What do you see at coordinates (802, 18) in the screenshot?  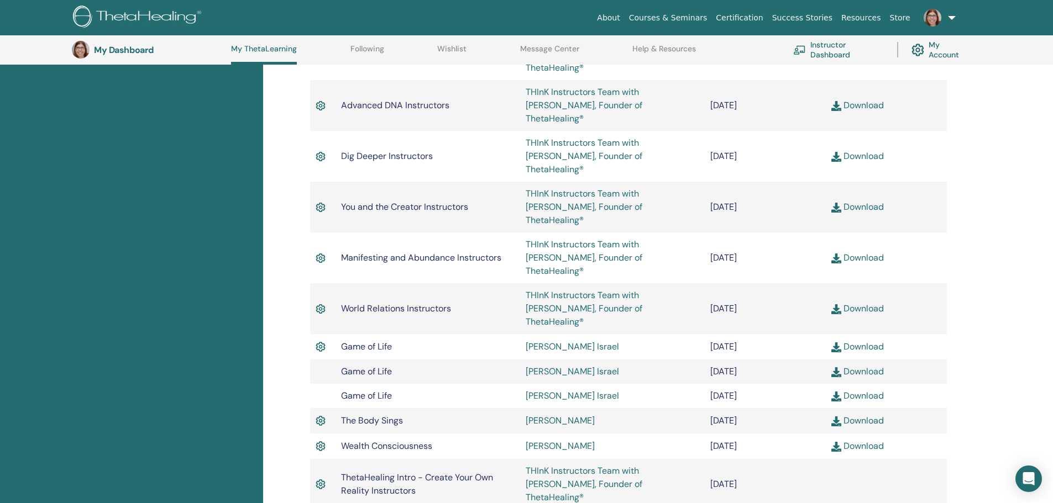 I see `a: Success Stories` at bounding box center [802, 18].